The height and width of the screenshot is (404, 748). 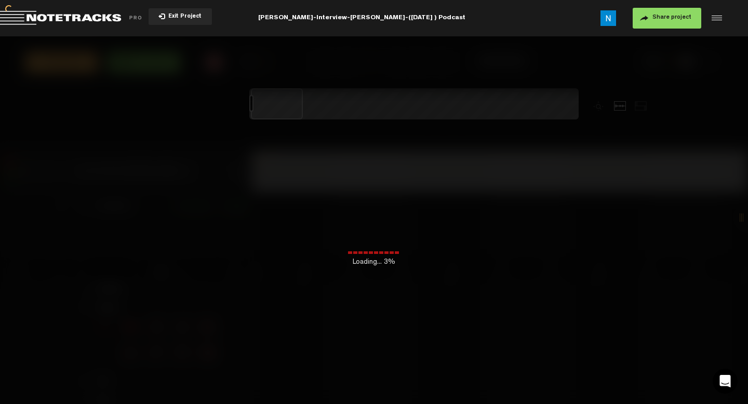 What do you see at coordinates (725, 381) in the screenshot?
I see `div: Open Intercom Messenger` at bounding box center [725, 381].